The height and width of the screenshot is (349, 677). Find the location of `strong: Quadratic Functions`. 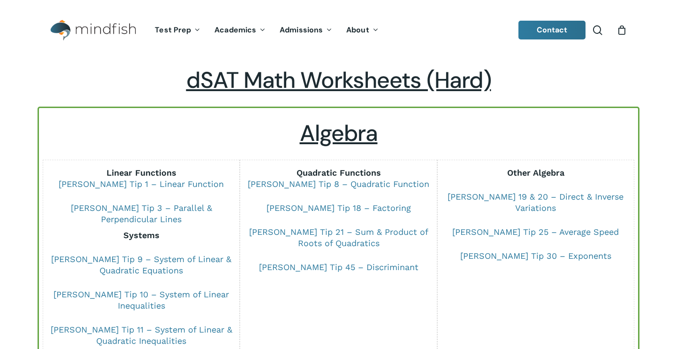

strong: Quadratic Functions is located at coordinates (339, 172).